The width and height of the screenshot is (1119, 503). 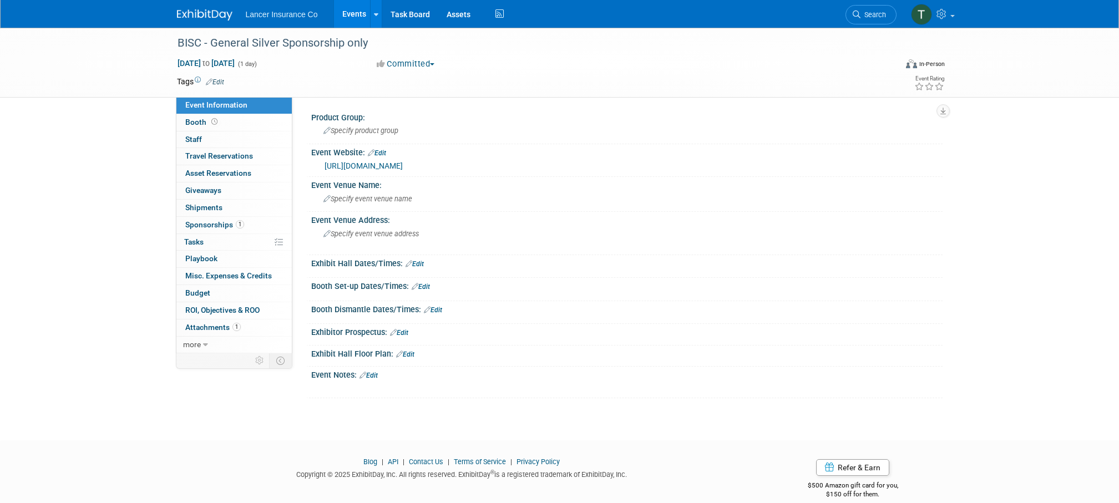 What do you see at coordinates (370, 462) in the screenshot?
I see `a: Blog` at bounding box center [370, 462].